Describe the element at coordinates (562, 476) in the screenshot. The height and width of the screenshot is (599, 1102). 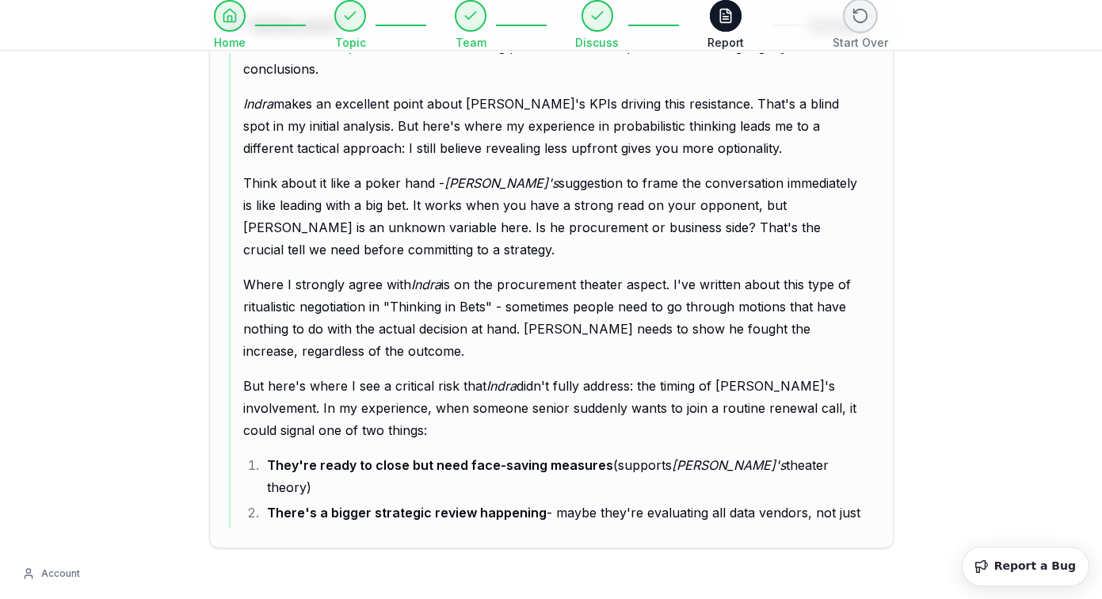
I see `li: (supports theater theory)` at that location.